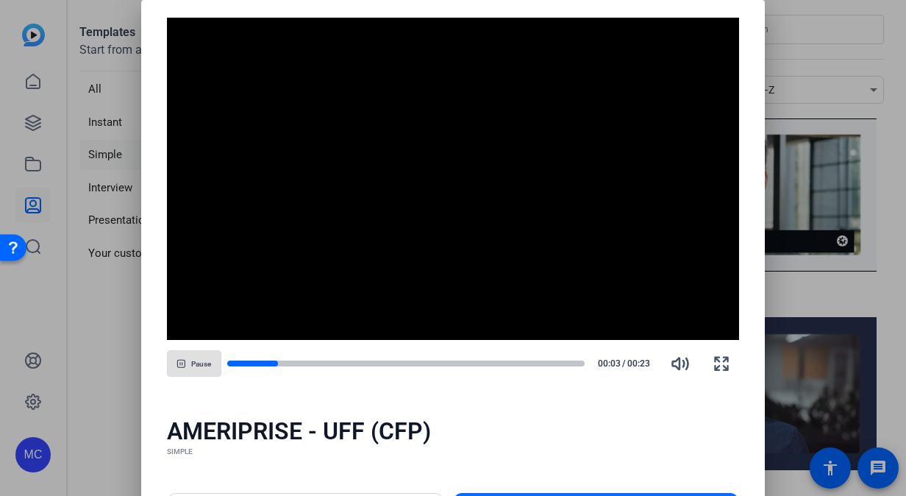  What do you see at coordinates (453, 431) in the screenshot?
I see `div: AMERIPRISE - UFF (CFP)` at bounding box center [453, 431].